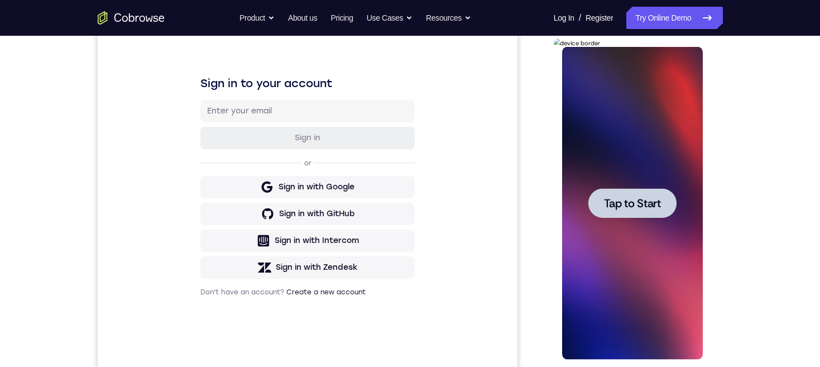 The width and height of the screenshot is (820, 367). What do you see at coordinates (303, 18) in the screenshot?
I see `a: About us` at bounding box center [303, 18].